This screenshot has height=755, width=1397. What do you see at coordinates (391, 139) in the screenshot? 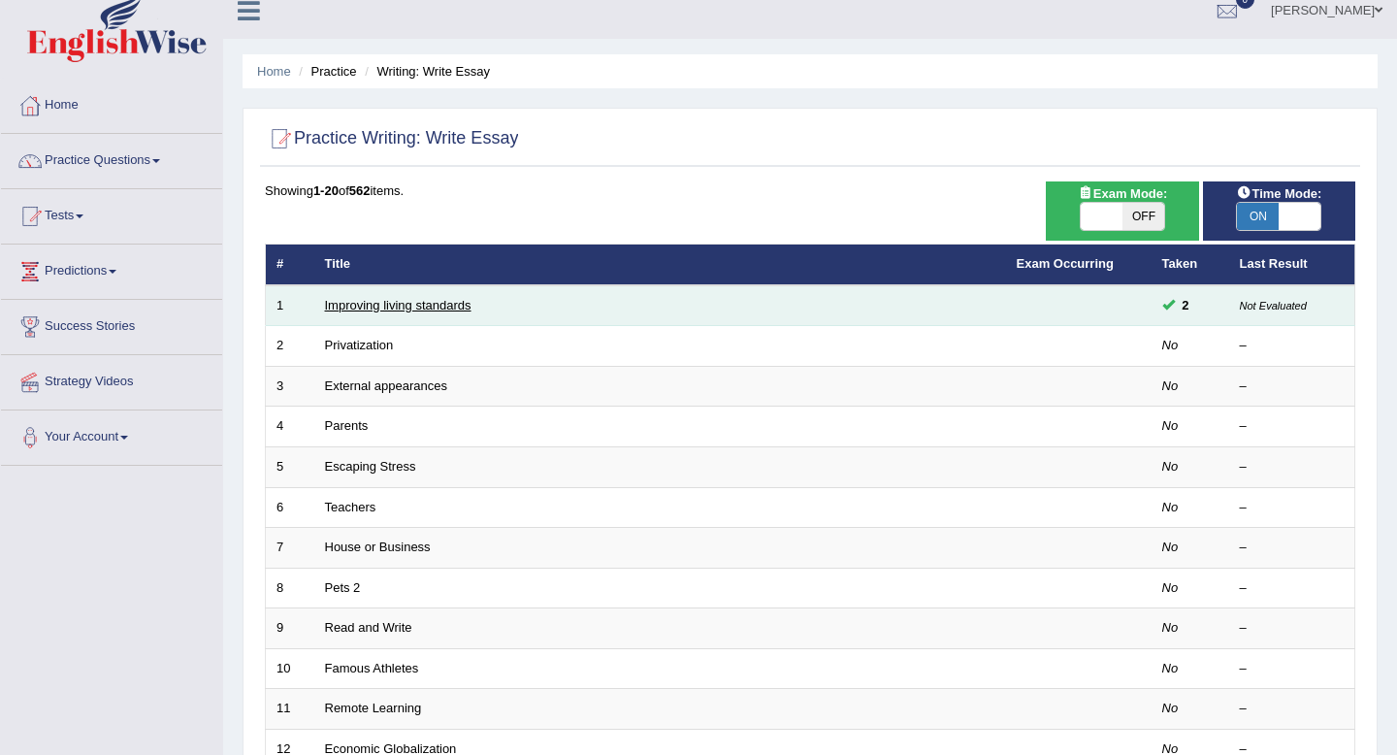
I see `h2: Practice Writing: Write Essay` at bounding box center [391, 139].